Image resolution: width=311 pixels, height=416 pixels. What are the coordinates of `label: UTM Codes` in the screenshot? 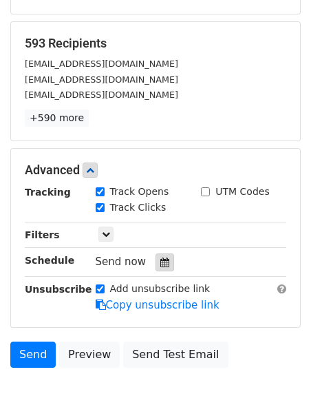 It's located at (242, 191).